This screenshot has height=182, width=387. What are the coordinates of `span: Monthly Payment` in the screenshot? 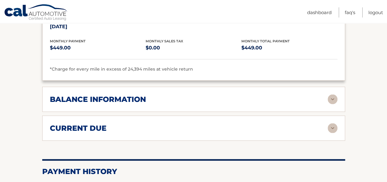 It's located at (68, 41).